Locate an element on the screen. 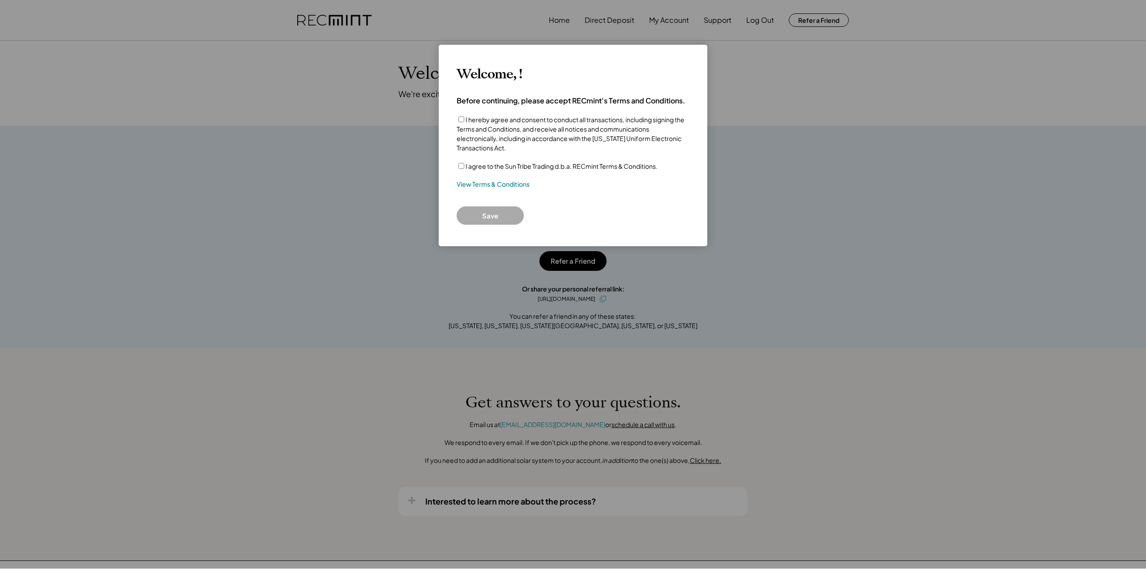 Image resolution: width=1146 pixels, height=569 pixels. label: I agree to the Sun Tribe Trading d.b.a. RECmint Terms & Conditions. is located at coordinates (562, 166).